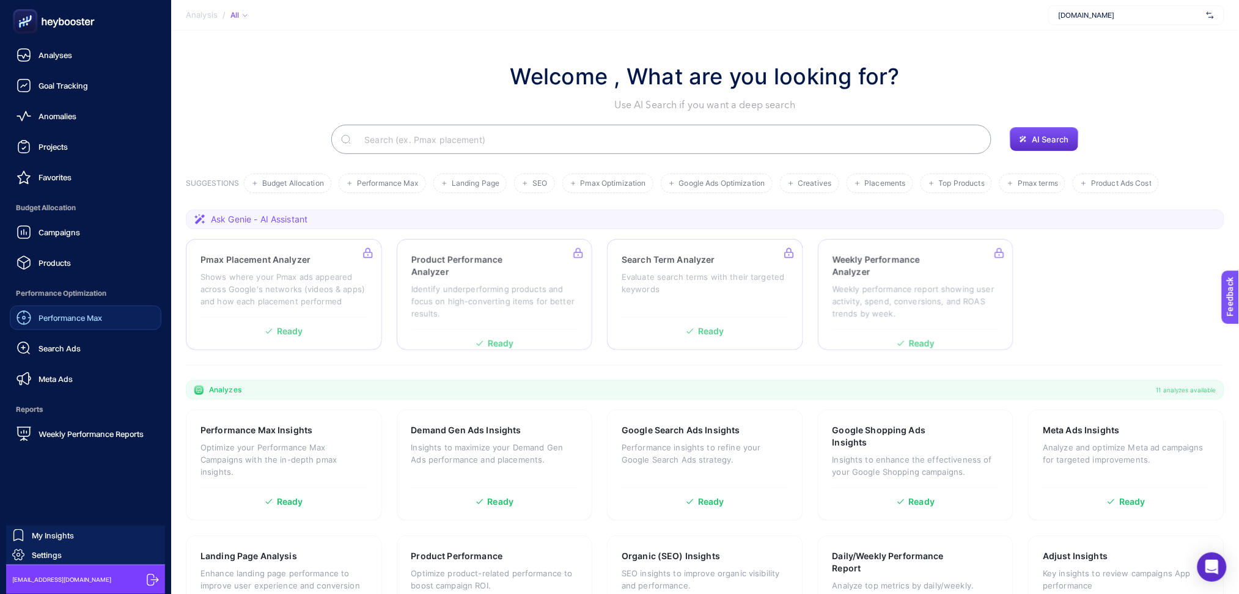  I want to click on h3: Landing Page Analysis, so click(249, 556).